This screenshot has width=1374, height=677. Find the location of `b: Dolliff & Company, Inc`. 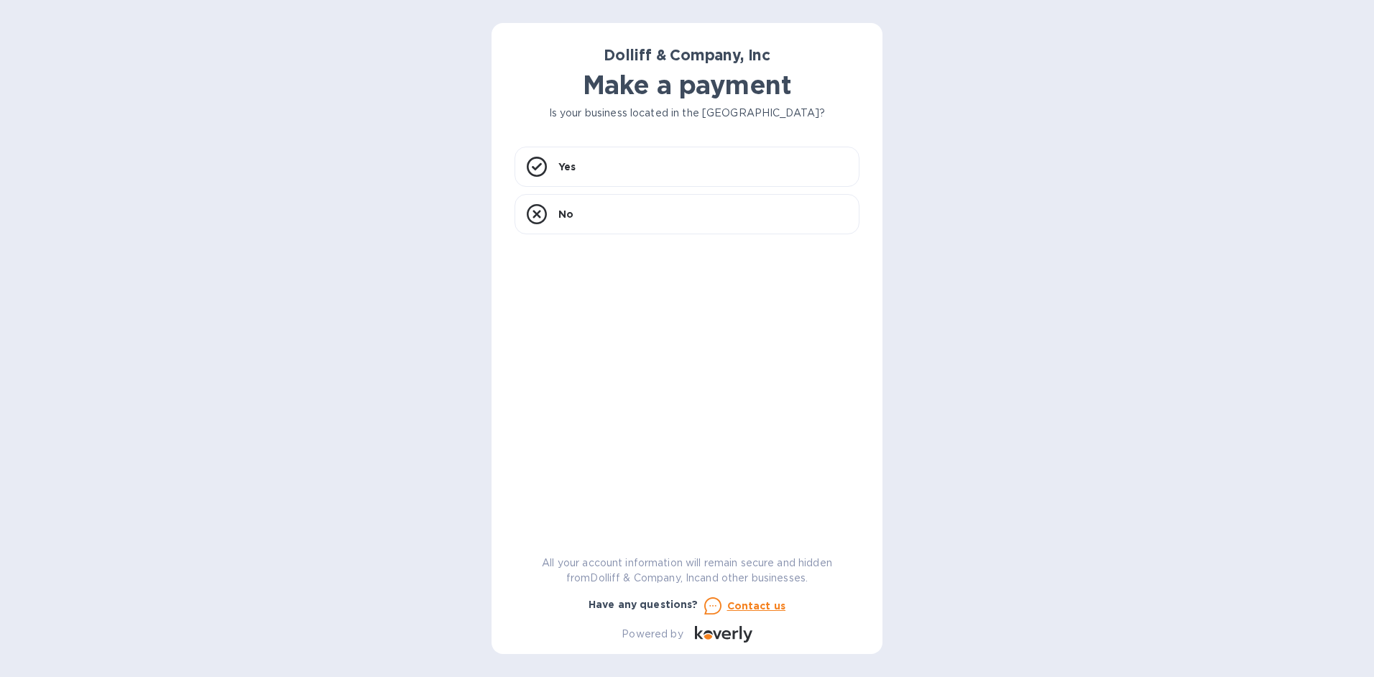

b: Dolliff & Company, Inc is located at coordinates (687, 55).